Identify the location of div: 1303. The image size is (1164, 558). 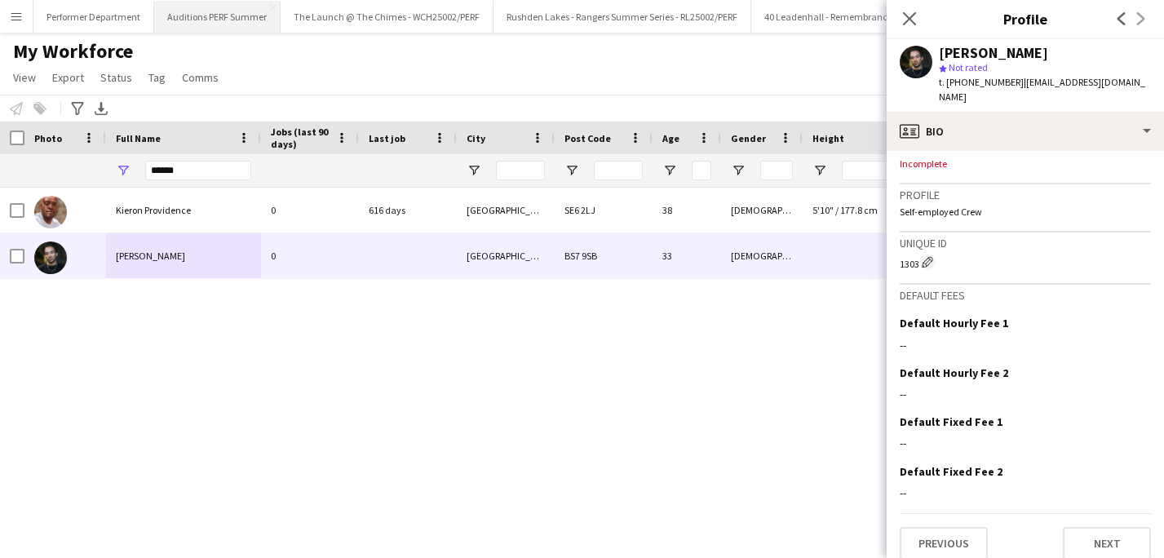
(1025, 262).